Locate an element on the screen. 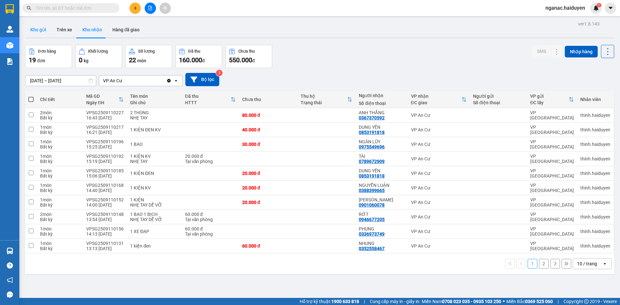 The height and width of the screenshot is (305, 620). div: Đơn hàng is located at coordinates (47, 51).